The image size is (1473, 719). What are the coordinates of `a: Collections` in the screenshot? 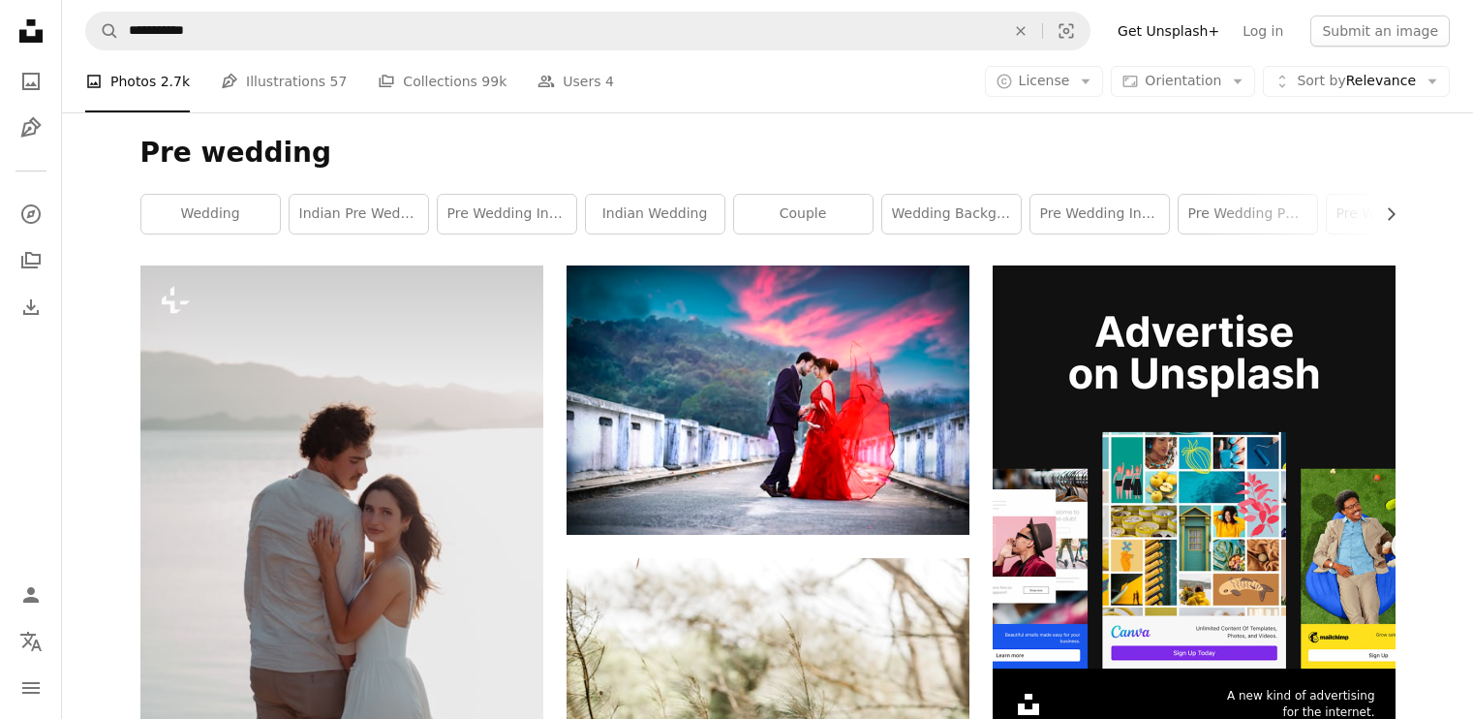 It's located at (31, 261).